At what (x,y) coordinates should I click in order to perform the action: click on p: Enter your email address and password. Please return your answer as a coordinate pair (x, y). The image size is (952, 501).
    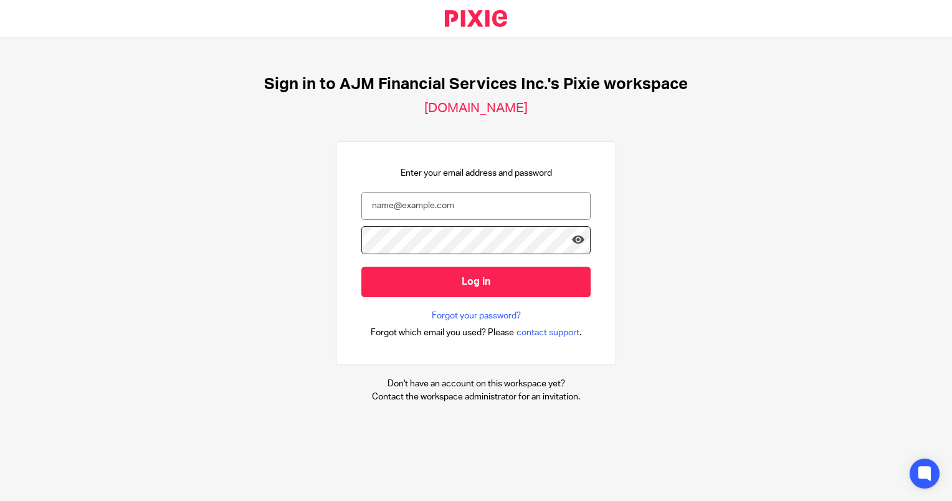
    Looking at the image, I should click on (476, 173).